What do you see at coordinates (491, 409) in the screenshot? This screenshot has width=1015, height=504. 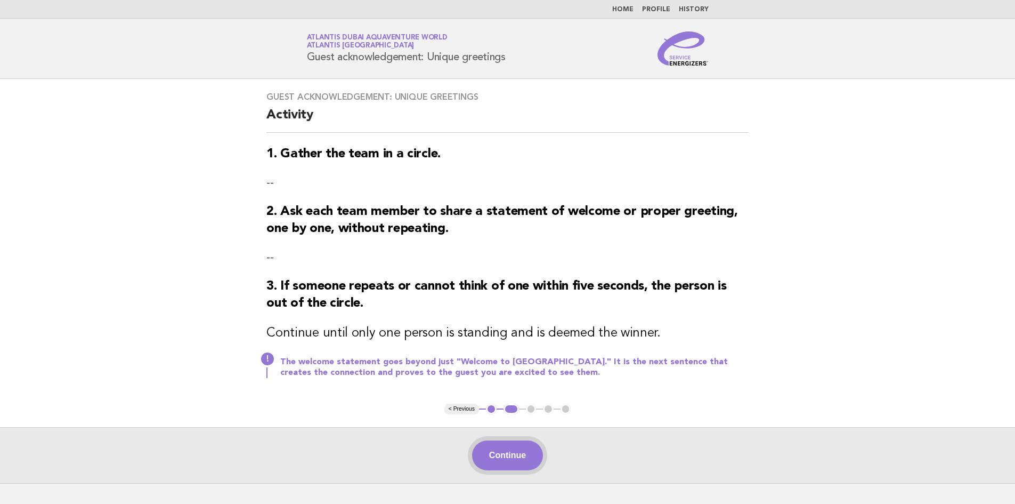 I see `button: 1` at bounding box center [491, 409].